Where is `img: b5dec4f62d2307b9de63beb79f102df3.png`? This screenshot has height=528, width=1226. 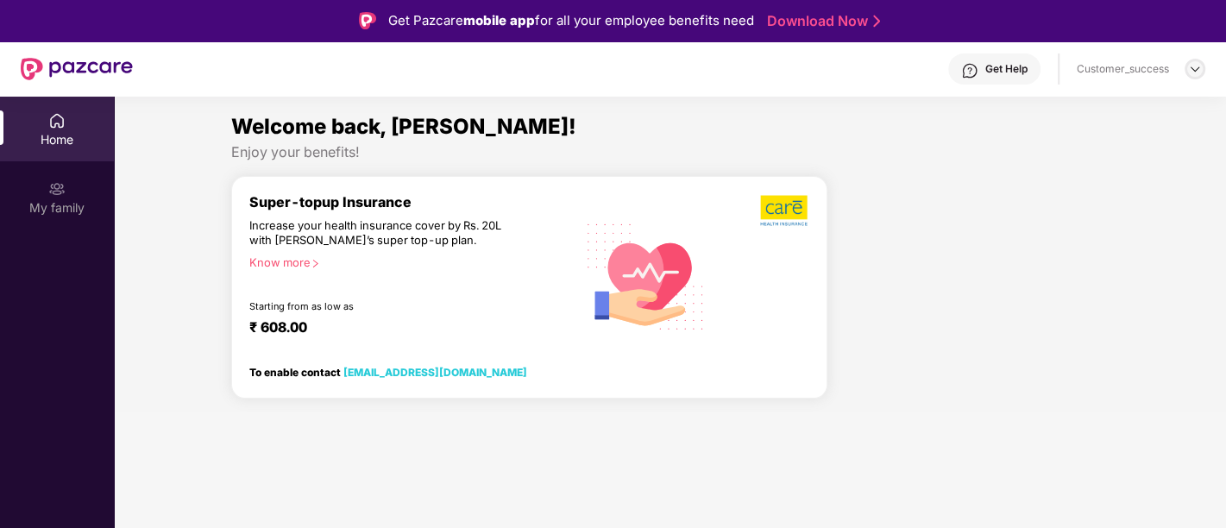 img: b5dec4f62d2307b9de63beb79f102df3.png is located at coordinates (784, 210).